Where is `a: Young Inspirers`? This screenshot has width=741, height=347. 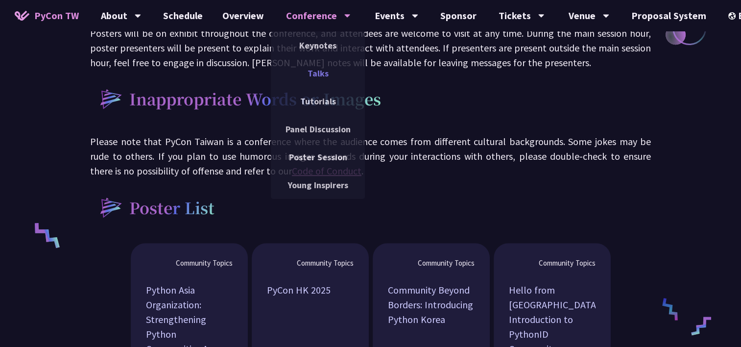
a: Young Inspirers is located at coordinates (318, 185).